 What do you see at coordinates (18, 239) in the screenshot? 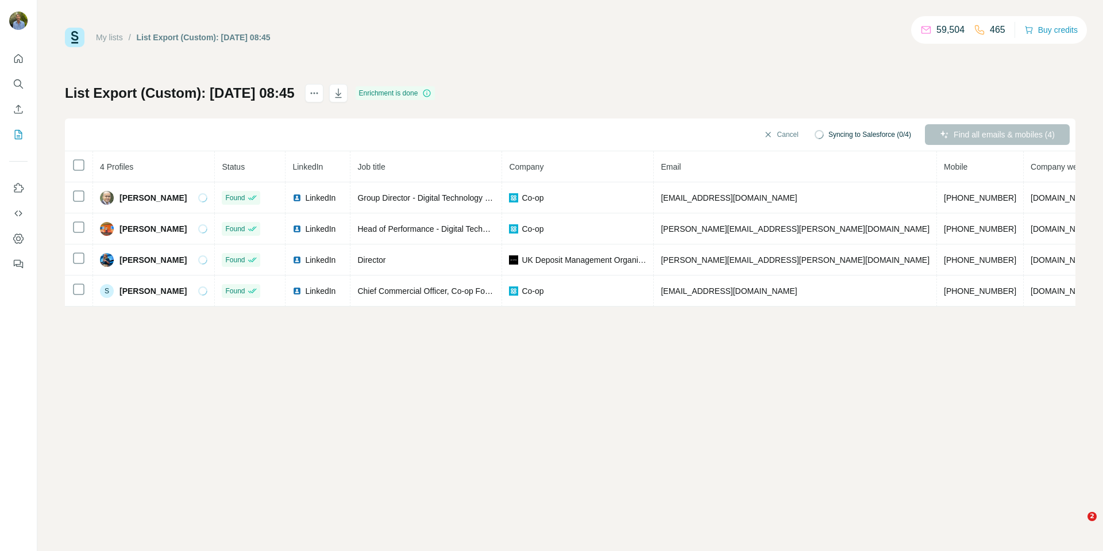
I see `button: Dashboard` at bounding box center [18, 239].